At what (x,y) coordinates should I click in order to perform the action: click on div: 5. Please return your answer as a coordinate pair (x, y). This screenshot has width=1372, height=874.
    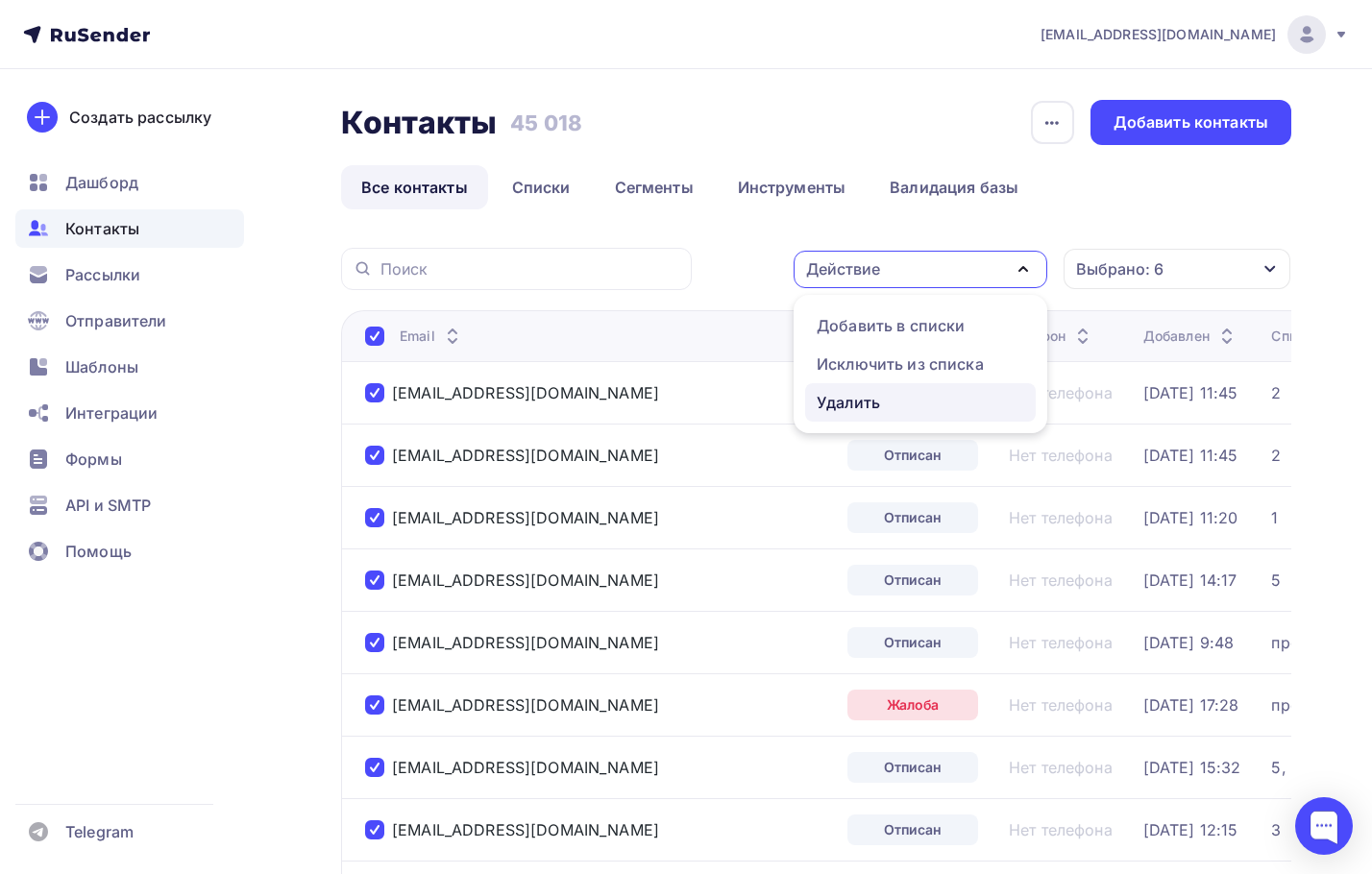
    Looking at the image, I should click on (1276, 581).